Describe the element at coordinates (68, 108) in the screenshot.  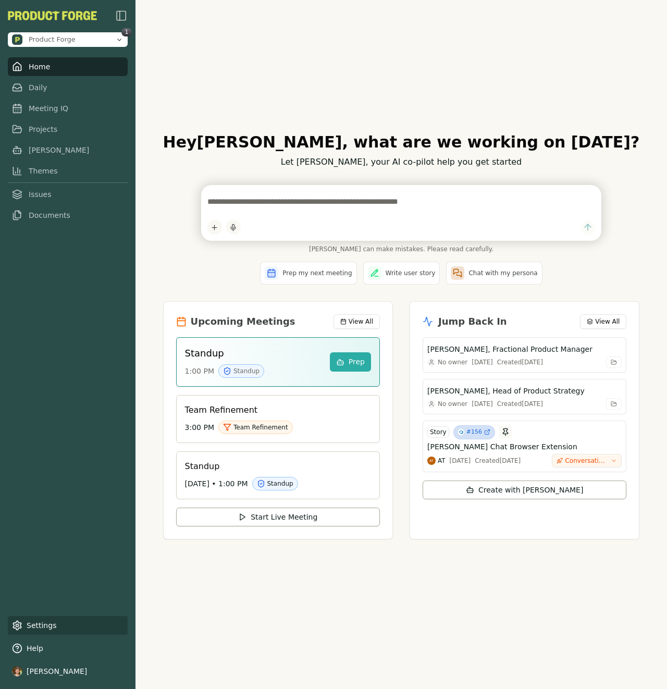
I see `a: Meeting IQ` at that location.